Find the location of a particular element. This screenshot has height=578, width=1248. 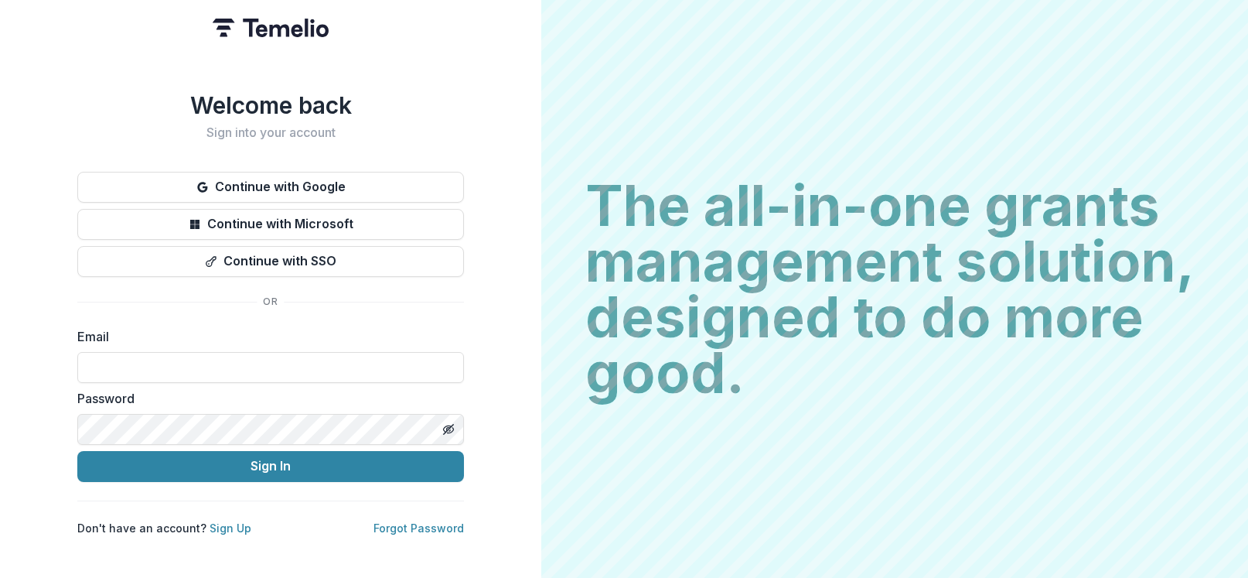

button: Toggle password visibility is located at coordinates (448, 429).